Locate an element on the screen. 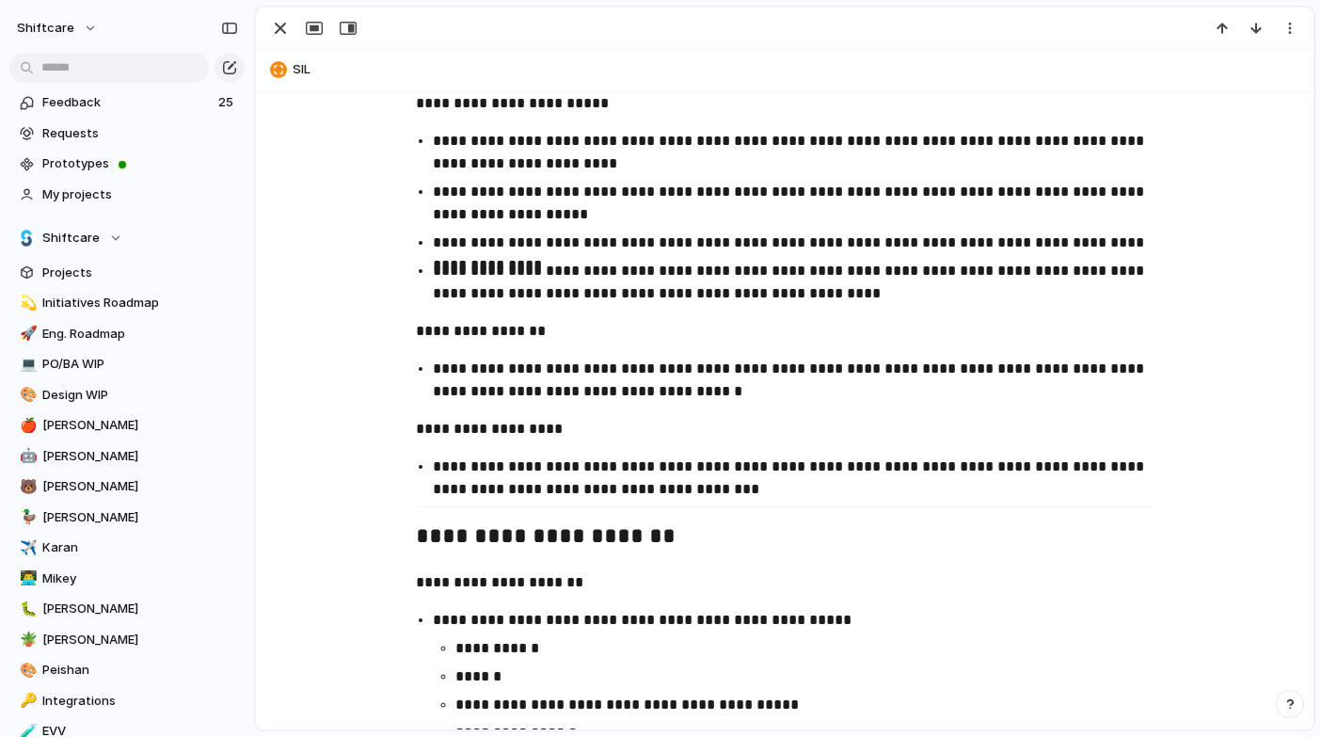 Image resolution: width=1321 pixels, height=737 pixels. span: Initiatives Roadmap is located at coordinates (140, 303).